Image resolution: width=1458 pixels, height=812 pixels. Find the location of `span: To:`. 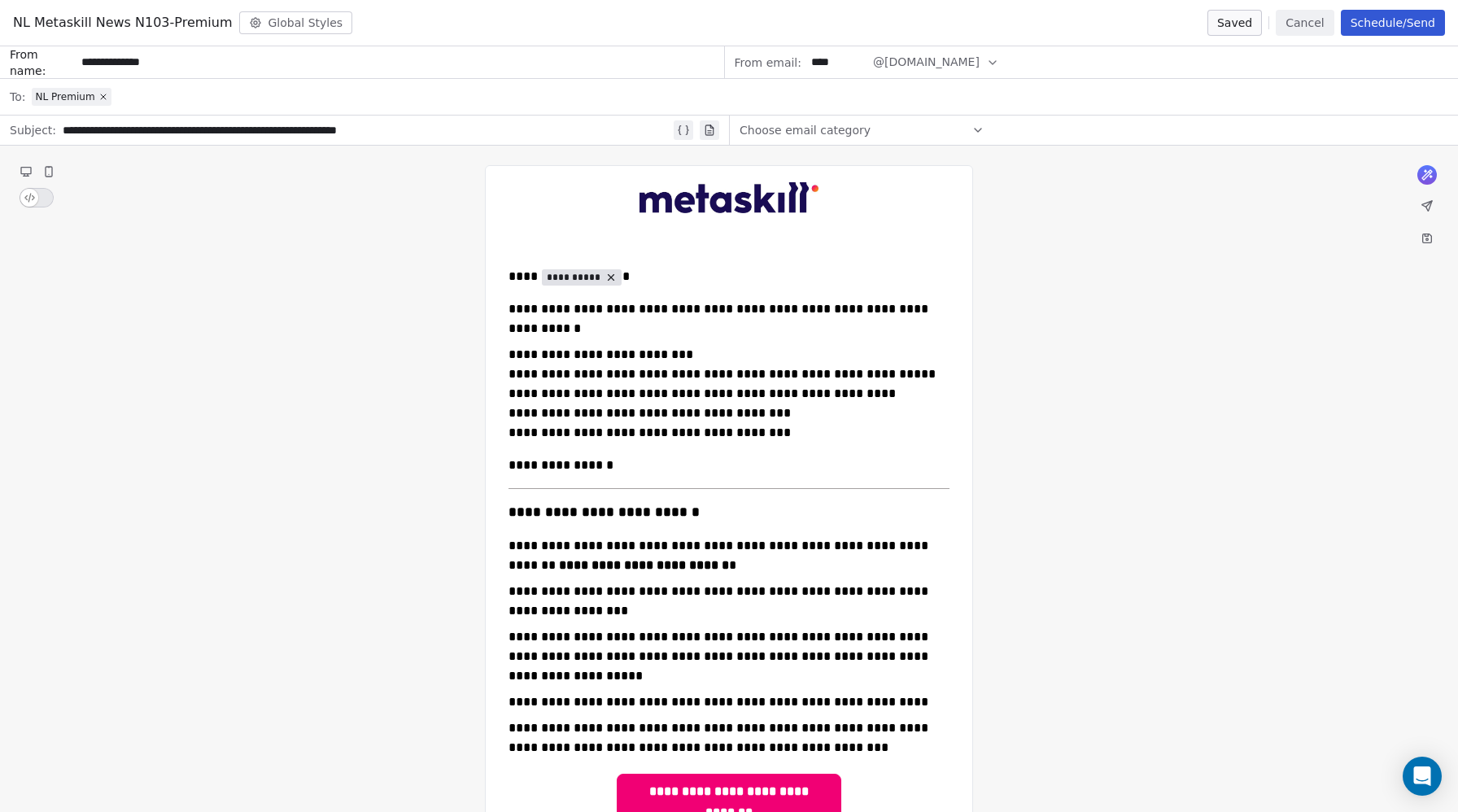

span: To: is located at coordinates (18, 96).